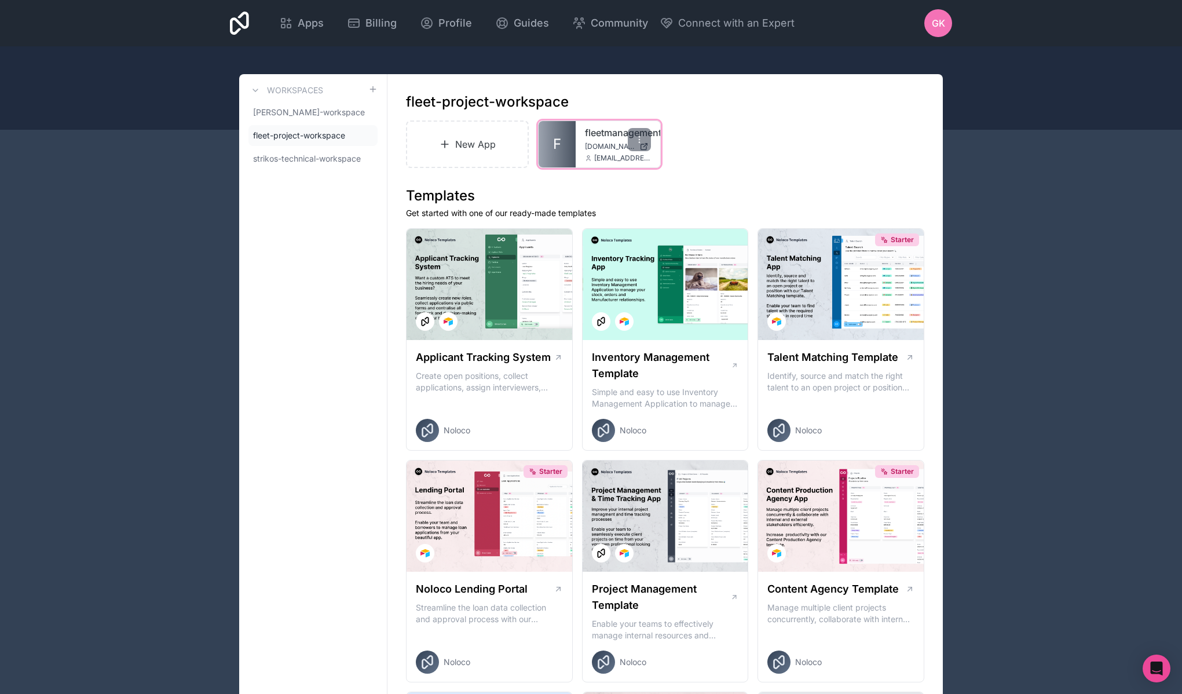 The width and height of the screenshot is (1182, 694). Describe the element at coordinates (661, 365) in the screenshot. I see `h1: Inventory Management Template` at that location.